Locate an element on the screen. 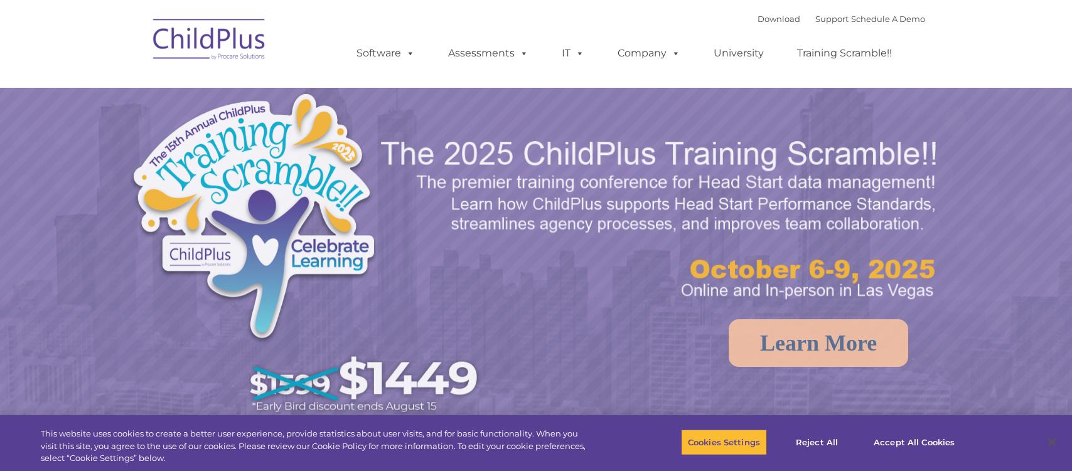 Image resolution: width=1072 pixels, height=471 pixels. div: This website uses cookies to create a better user experience, provide statistics about user visit... is located at coordinates (315, 446).